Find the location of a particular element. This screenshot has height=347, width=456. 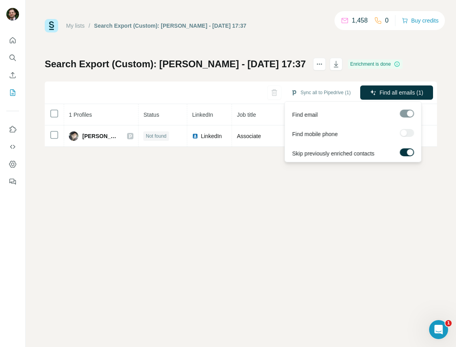

span: Not found is located at coordinates (156, 136).